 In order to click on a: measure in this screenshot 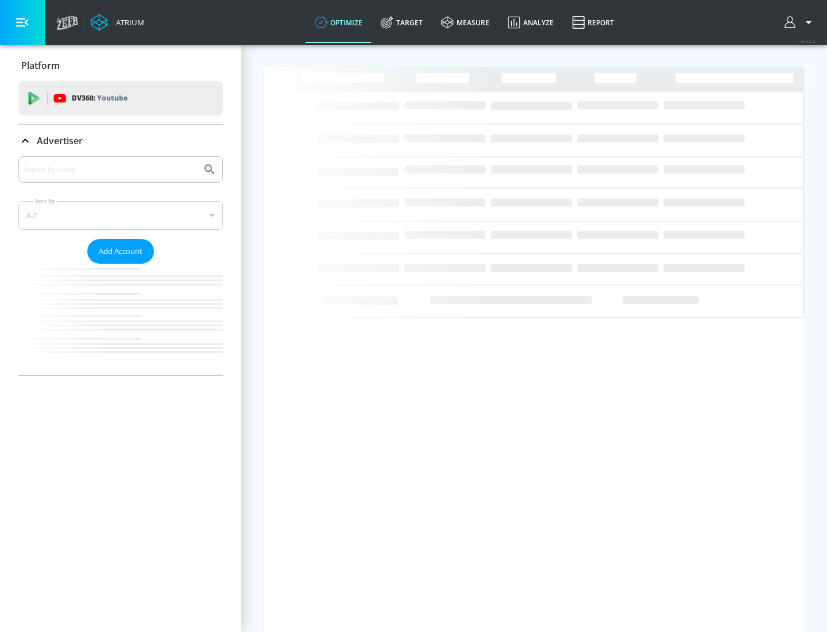, I will do `click(465, 22)`.